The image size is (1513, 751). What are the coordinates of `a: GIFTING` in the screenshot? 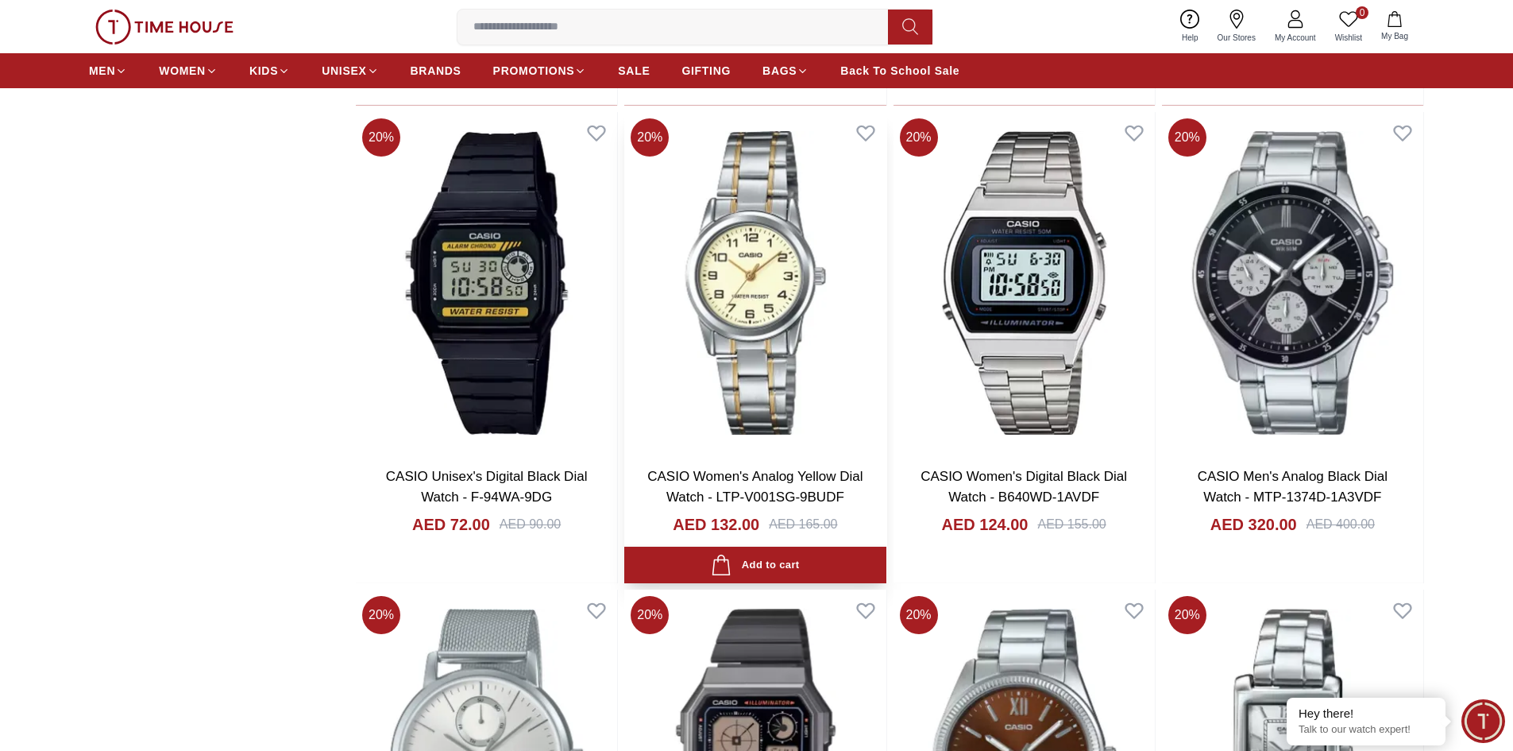 It's located at (706, 71).